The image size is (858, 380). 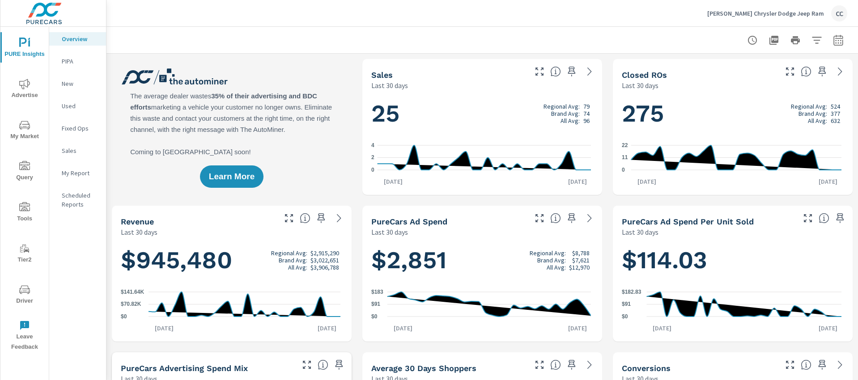 What do you see at coordinates (80, 39) in the screenshot?
I see `p: Overview` at bounding box center [80, 39].